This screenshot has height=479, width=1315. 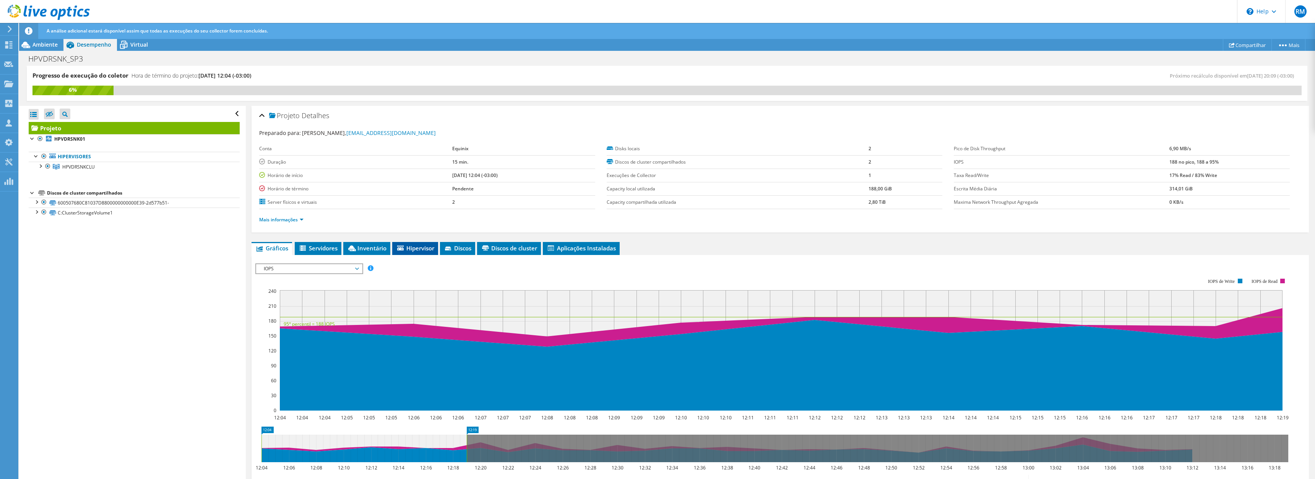 I want to click on text: 12:13, so click(x=882, y=418).